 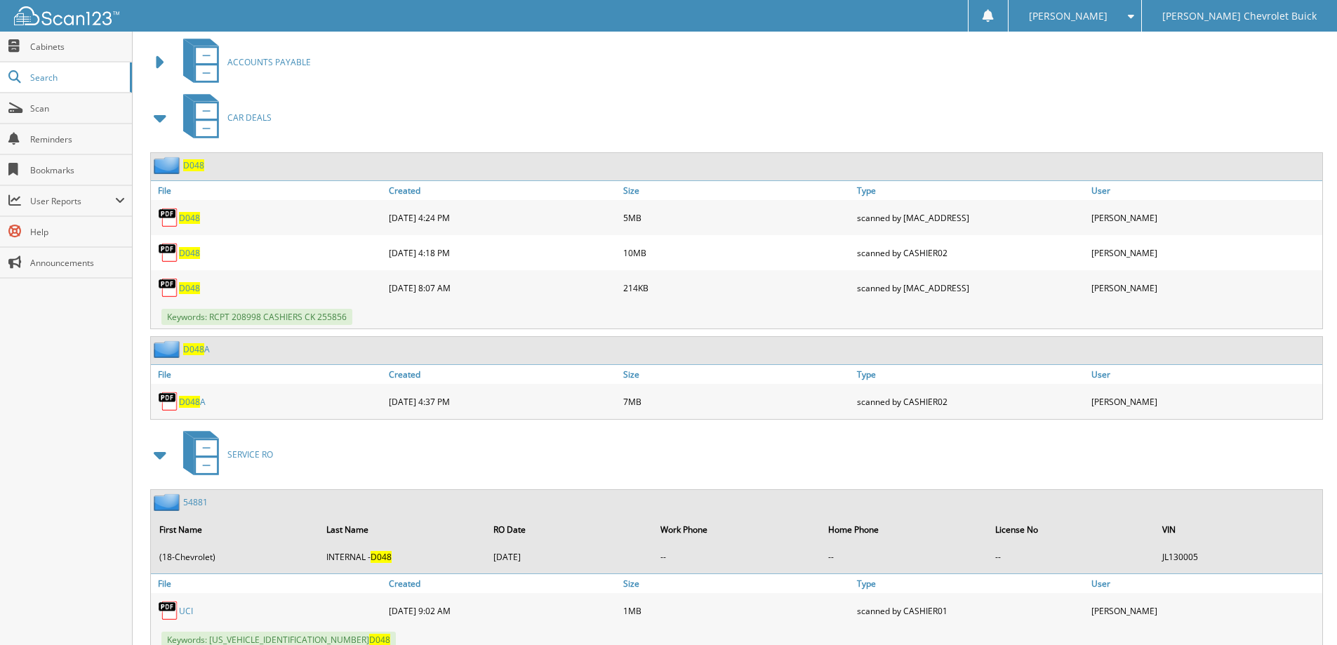 What do you see at coordinates (402, 556) in the screenshot?
I see `td: INTERNAL -` at bounding box center [402, 556].